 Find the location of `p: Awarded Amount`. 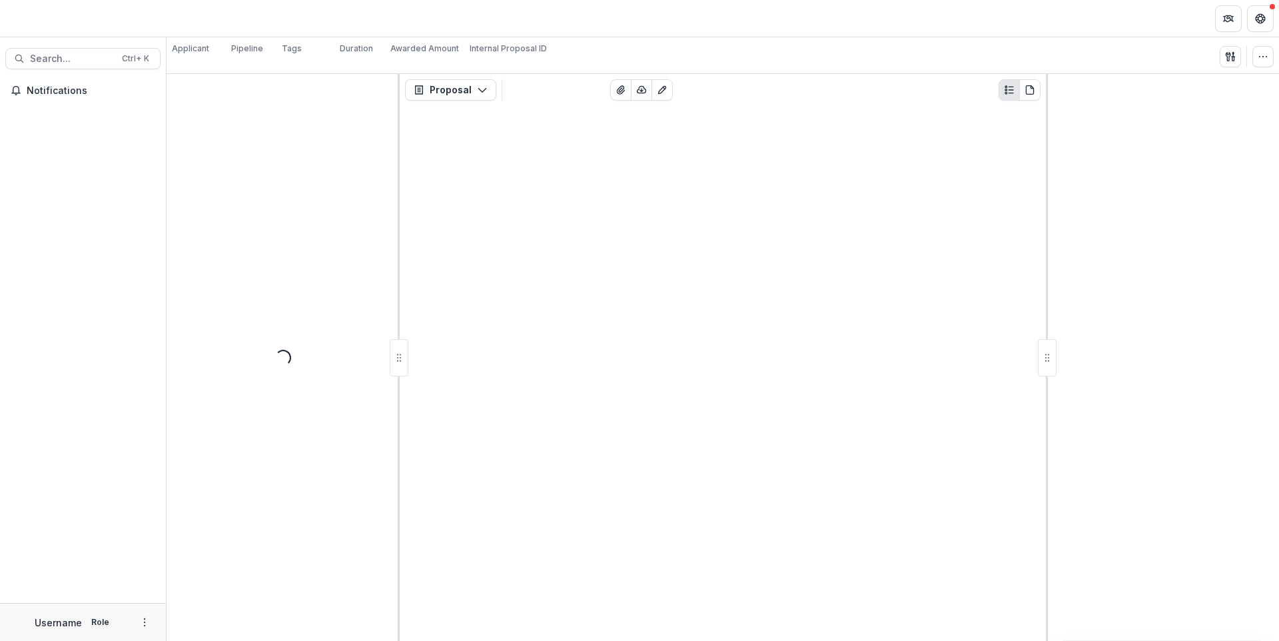

p: Awarded Amount is located at coordinates (424, 49).